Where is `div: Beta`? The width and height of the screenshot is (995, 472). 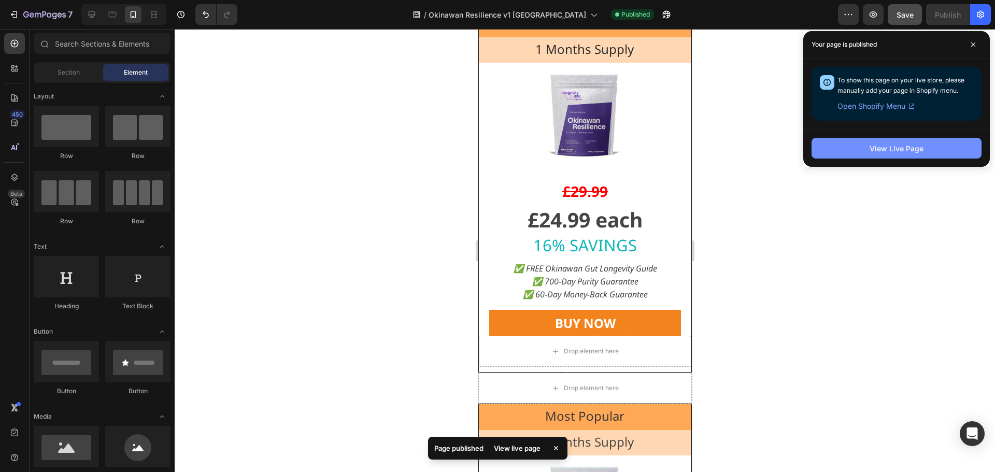 div: Beta is located at coordinates (16, 194).